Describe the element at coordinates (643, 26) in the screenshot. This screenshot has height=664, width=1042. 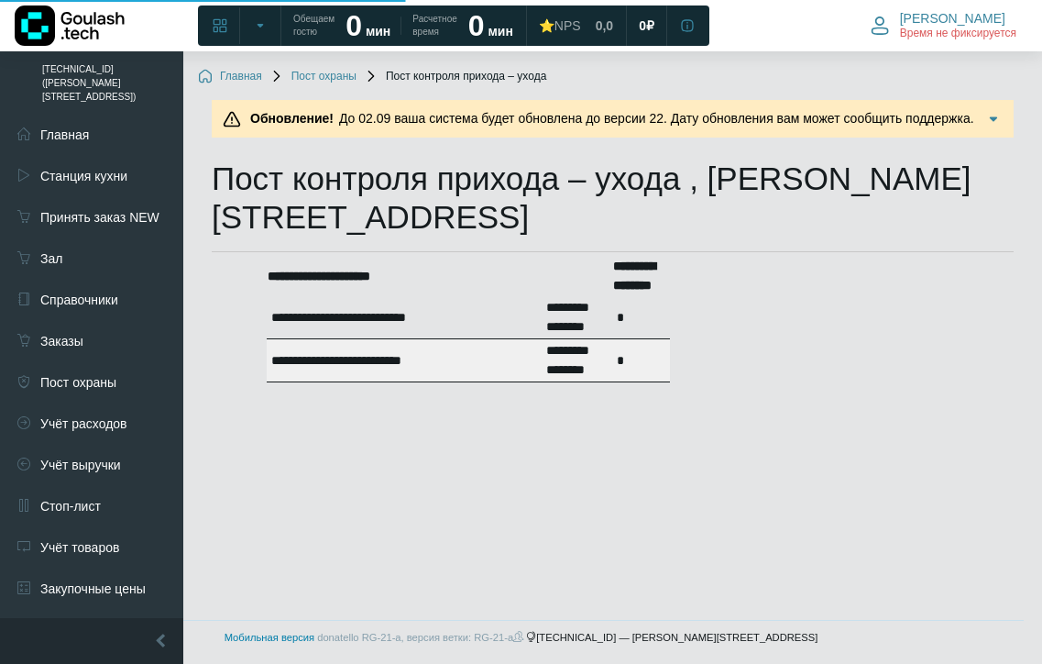
I see `span: 0` at that location.